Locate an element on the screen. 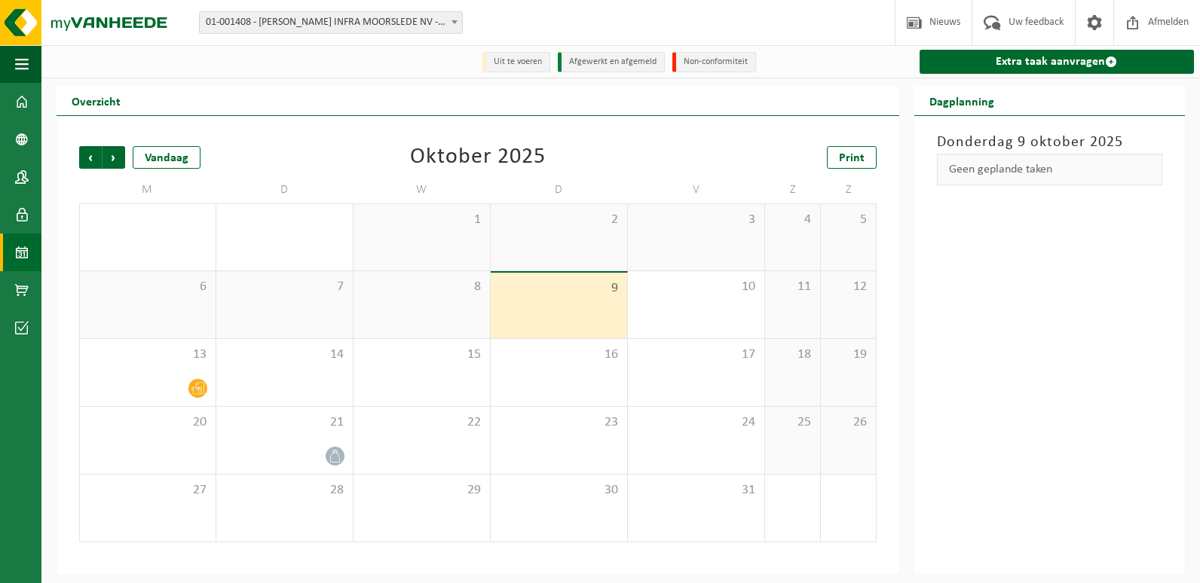 This screenshot has height=583, width=1200. span: 19 is located at coordinates (848, 355).